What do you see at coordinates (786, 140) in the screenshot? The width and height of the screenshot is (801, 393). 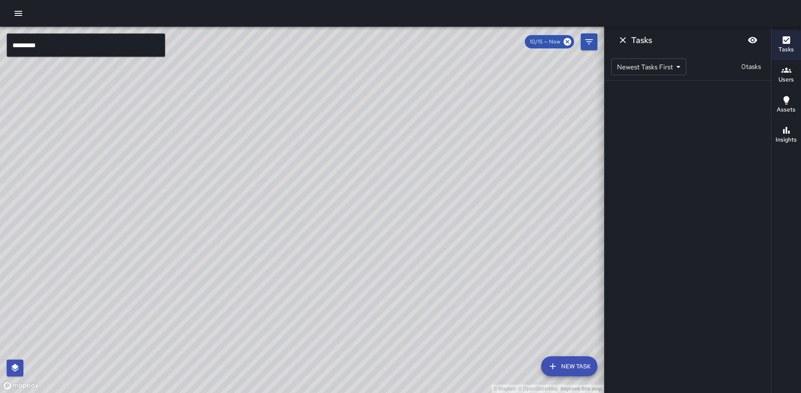 I see `h6: Insights` at bounding box center [786, 140].